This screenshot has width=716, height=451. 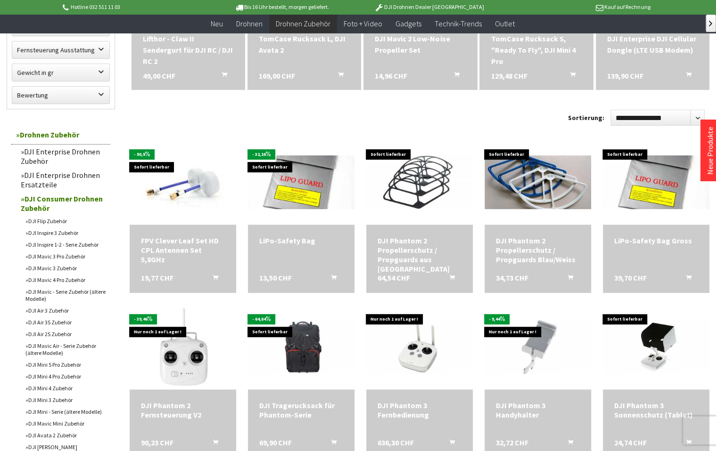 What do you see at coordinates (419, 410) in the screenshot?
I see `a: DJI Phantom 3 Fernbedienung 636,30 CHF In den Warenkorb` at bounding box center [419, 410].